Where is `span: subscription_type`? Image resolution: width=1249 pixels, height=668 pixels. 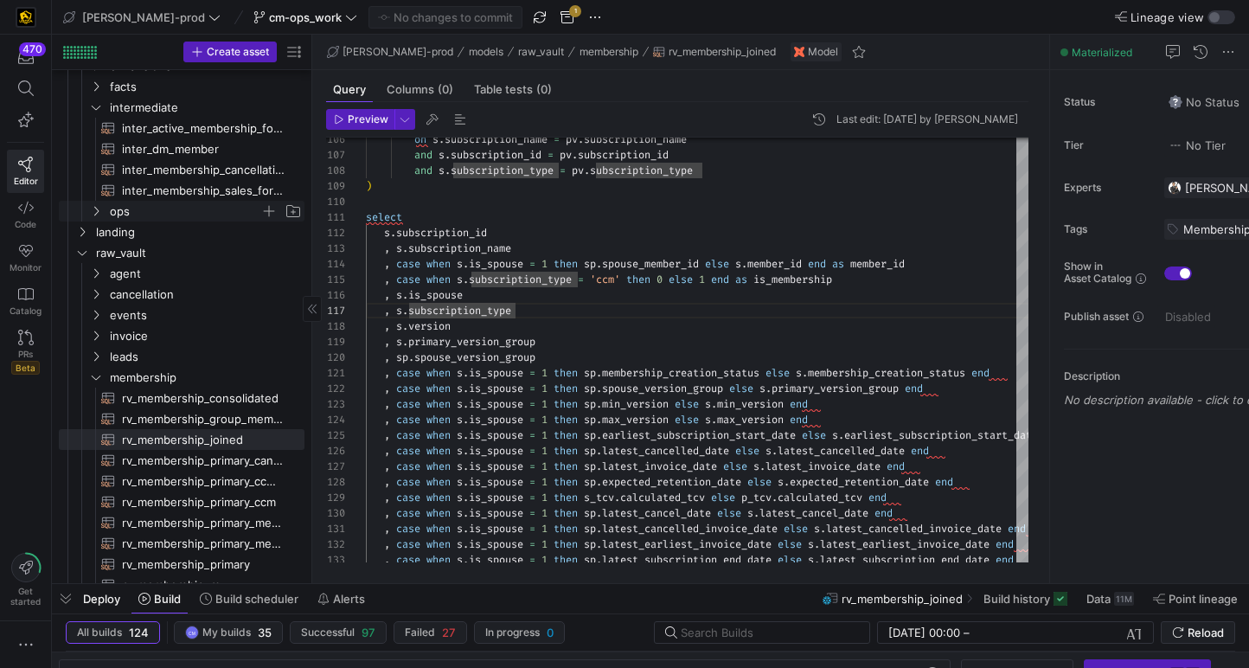 span: subscription_type is located at coordinates (502, 170).